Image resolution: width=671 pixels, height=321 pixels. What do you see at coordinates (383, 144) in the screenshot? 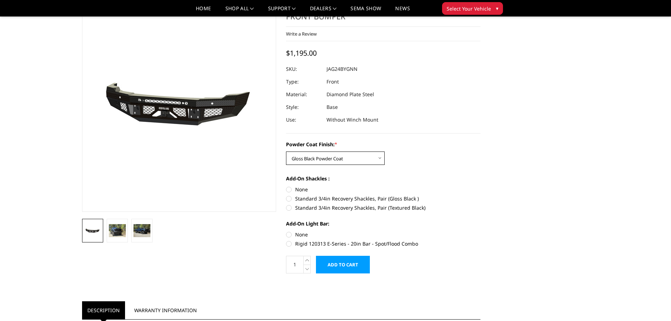
I see `label: Powder Coat Finish:` at bounding box center [383, 144].